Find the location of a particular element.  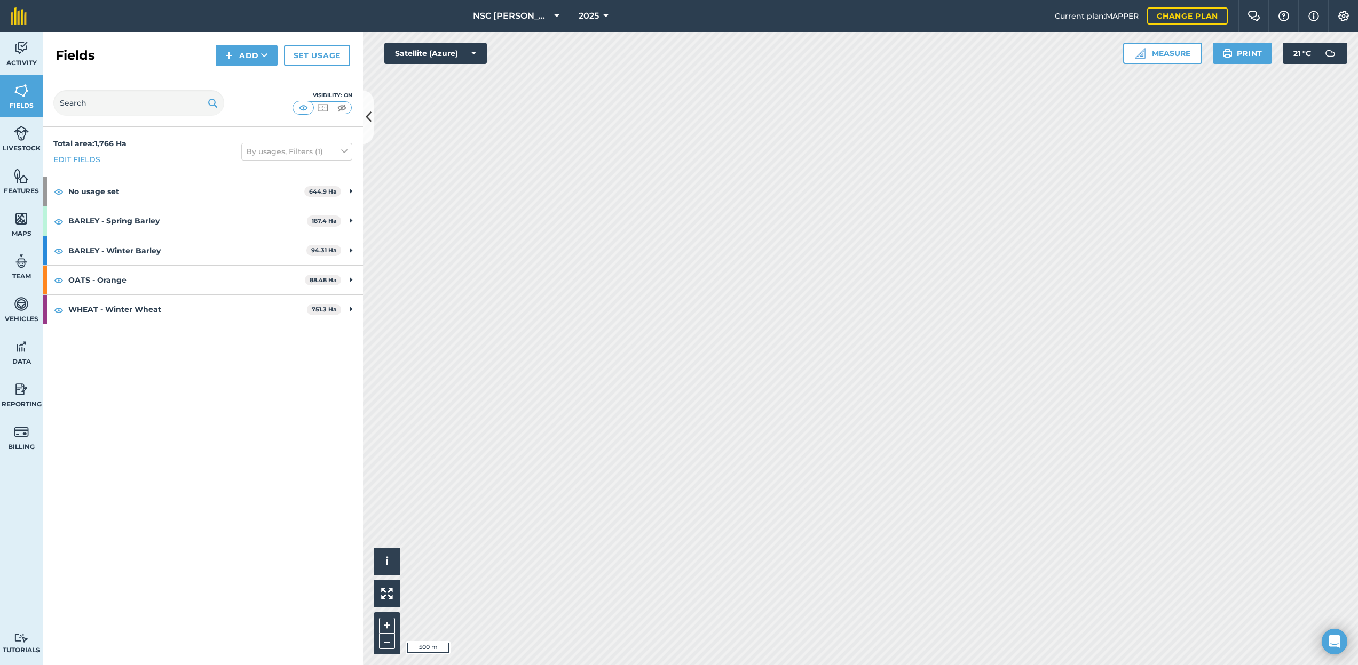

button: Satellite (Azure) is located at coordinates (435, 53).